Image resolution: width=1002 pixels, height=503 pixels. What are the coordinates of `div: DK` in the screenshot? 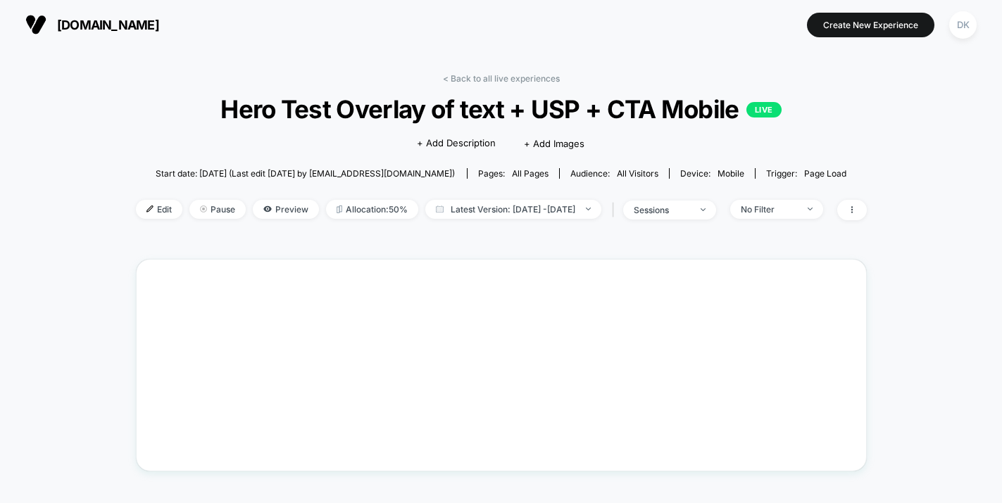 It's located at (962, 25).